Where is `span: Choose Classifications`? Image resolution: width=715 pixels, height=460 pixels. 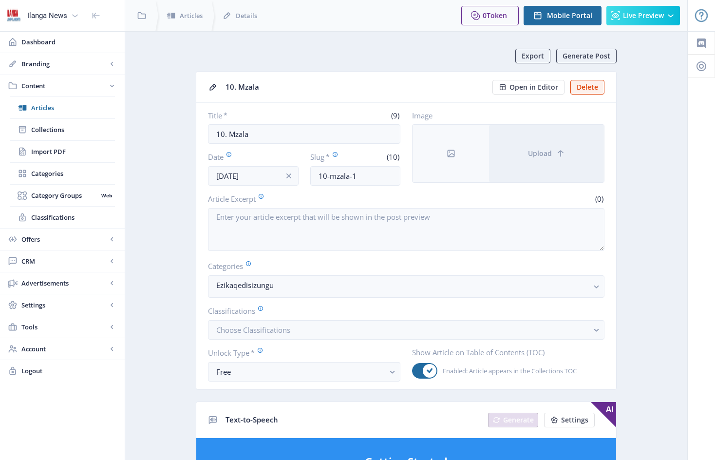
span: Choose Classifications is located at coordinates (253, 330).